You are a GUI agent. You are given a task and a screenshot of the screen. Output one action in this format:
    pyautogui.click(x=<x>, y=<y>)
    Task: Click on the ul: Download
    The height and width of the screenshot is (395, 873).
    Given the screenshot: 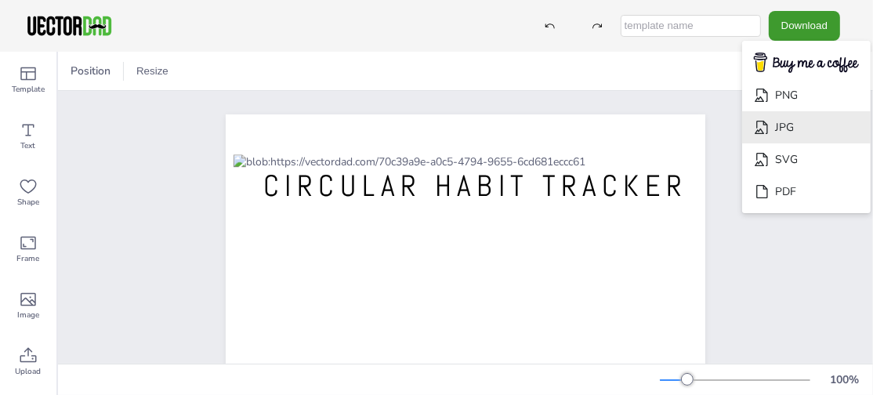 What is the action you would take?
    pyautogui.click(x=807, y=127)
    